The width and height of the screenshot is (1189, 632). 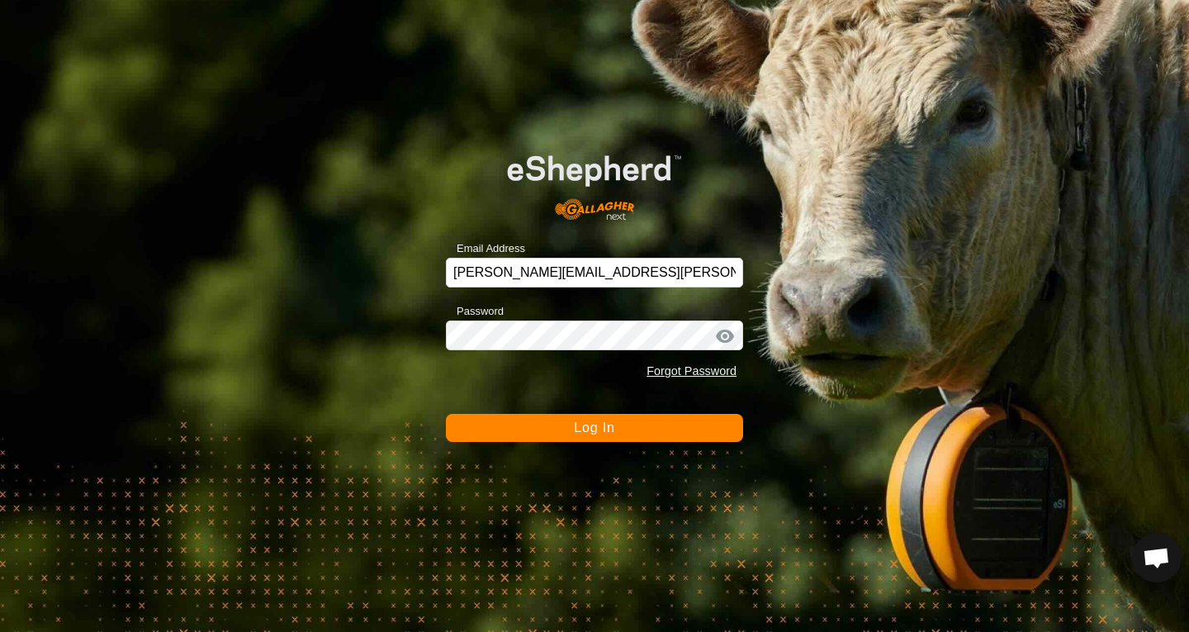 I want to click on span: Log In, so click(x=594, y=427).